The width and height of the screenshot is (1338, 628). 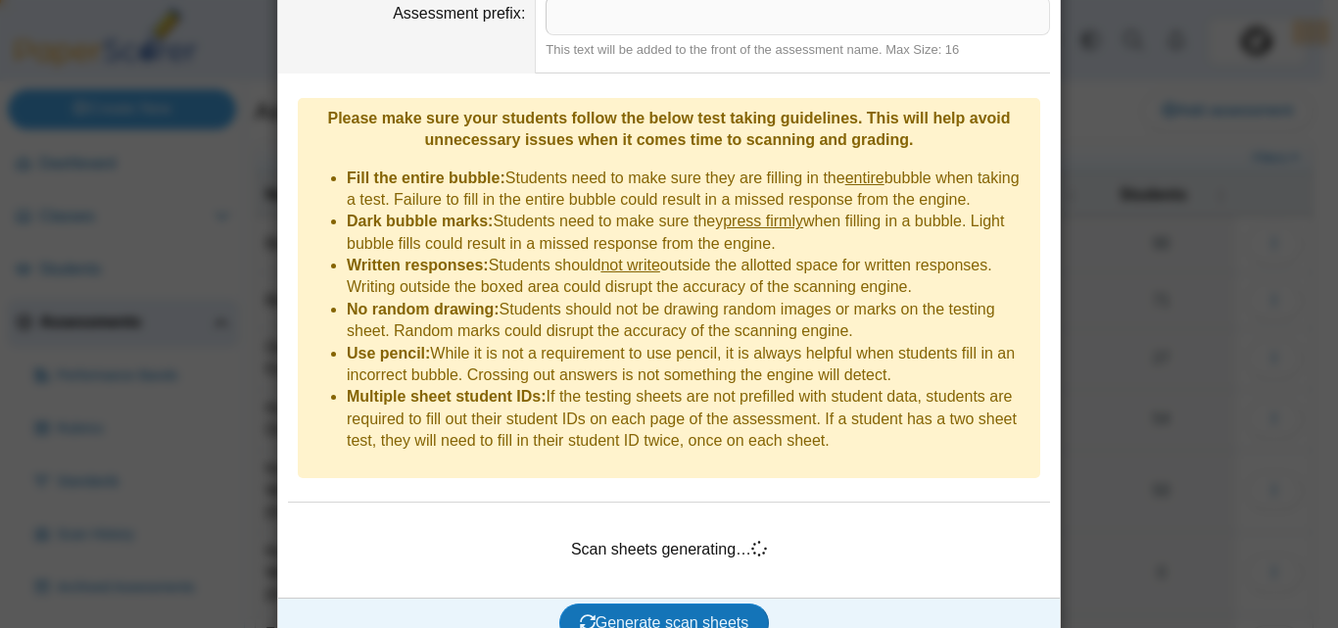 I want to click on li: Students need to make sure they when filling in a bubble. Light bubble fills could result in a mi..., so click(x=688, y=232).